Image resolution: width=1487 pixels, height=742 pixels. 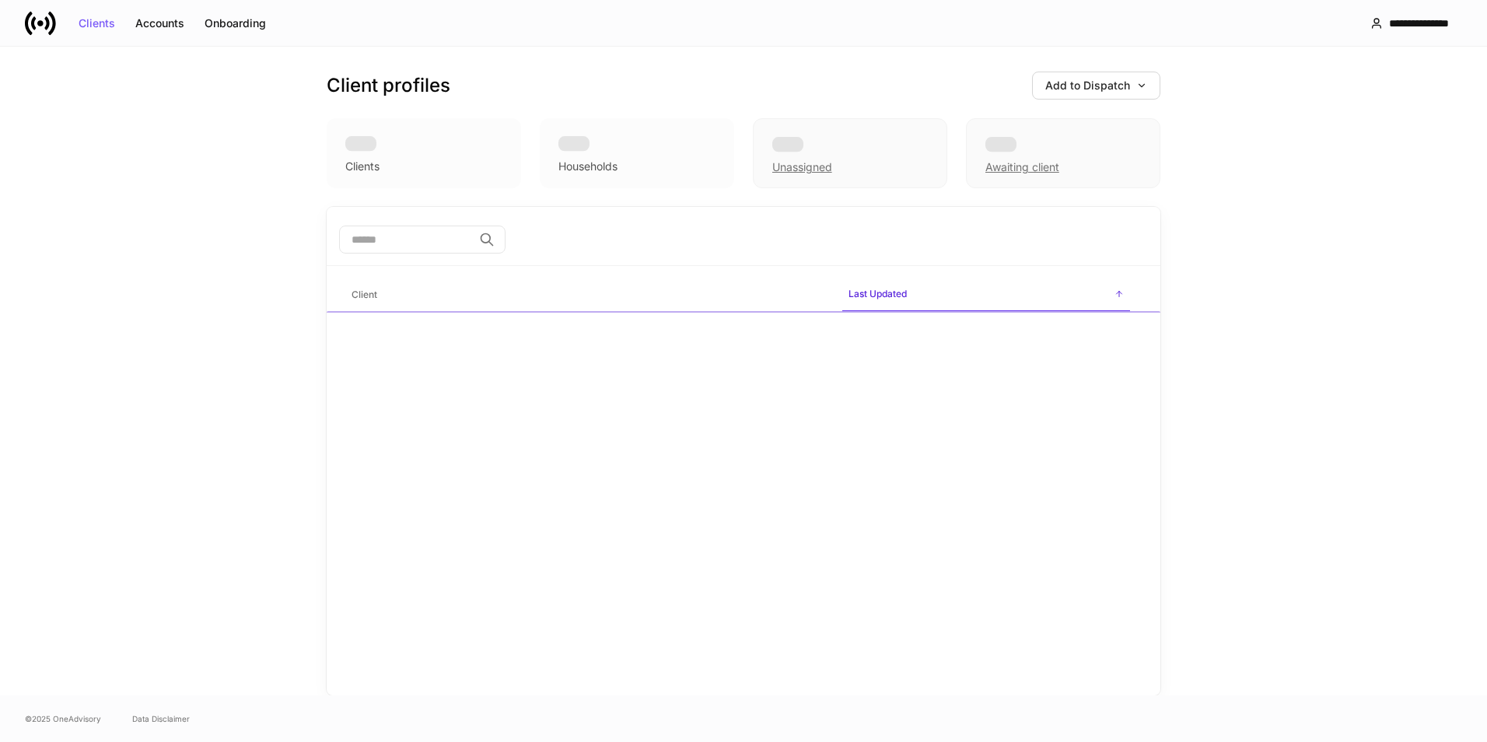 I want to click on button: Add to Dispatch, so click(x=1096, y=86).